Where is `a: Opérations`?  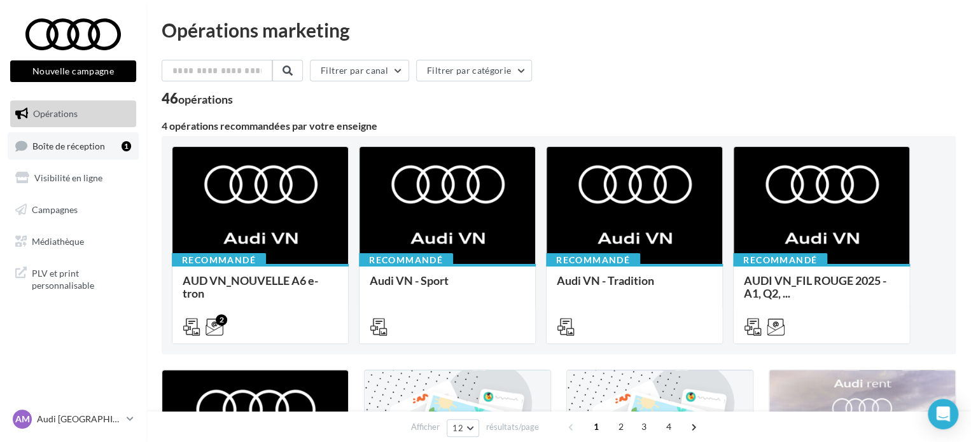 a: Opérations is located at coordinates (73, 114).